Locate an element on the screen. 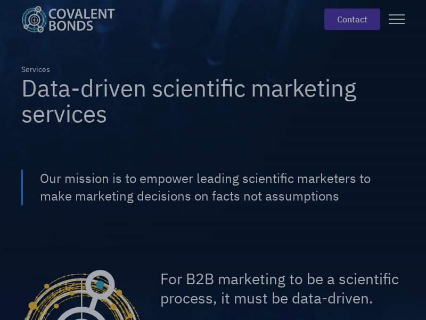 This screenshot has height=320, width=426. div: Services is located at coordinates (36, 69).